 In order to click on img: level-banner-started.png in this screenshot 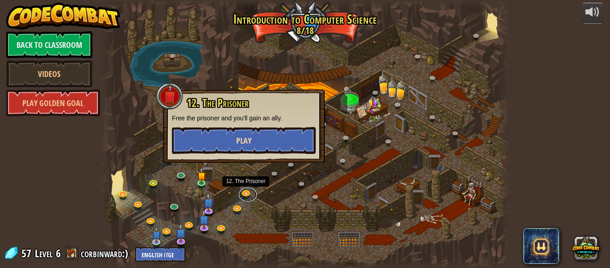, I will do `click(202, 175)`.